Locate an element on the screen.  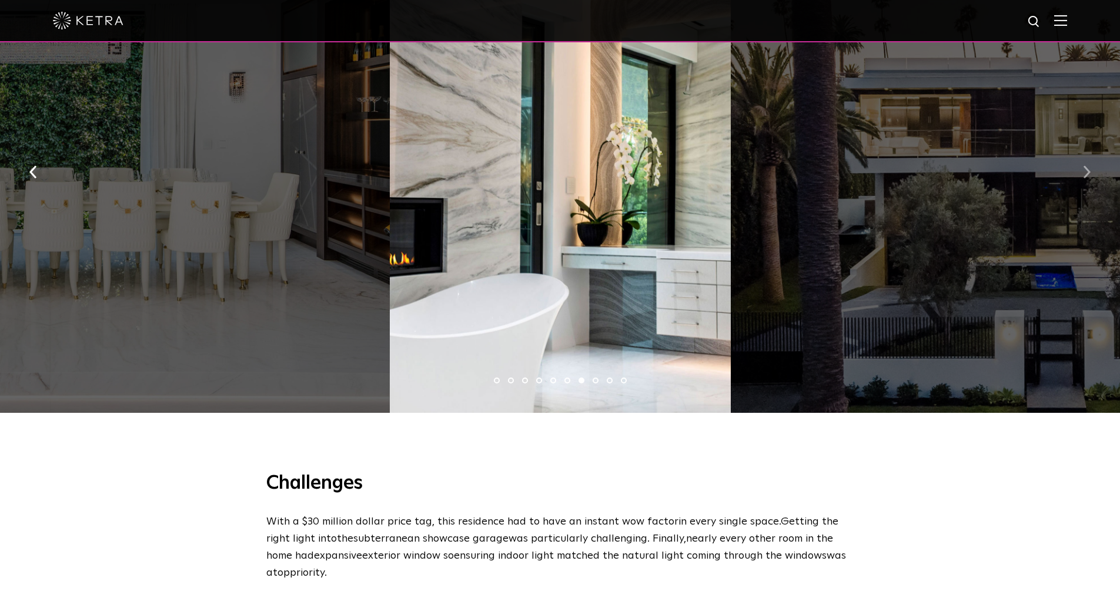
span: as a is located at coordinates (556, 564).